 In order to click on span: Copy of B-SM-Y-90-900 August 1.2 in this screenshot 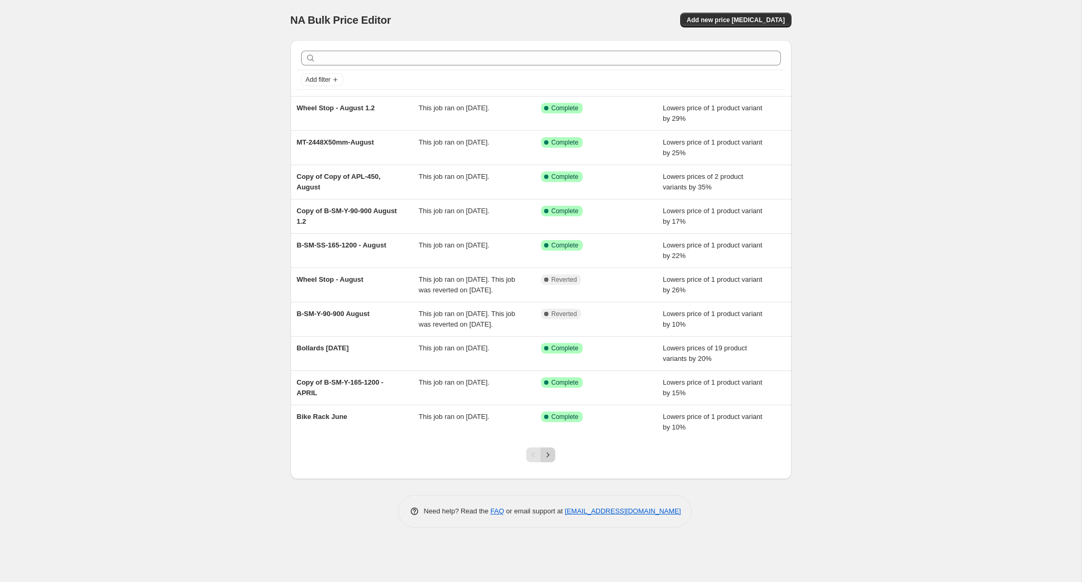, I will do `click(347, 216)`.